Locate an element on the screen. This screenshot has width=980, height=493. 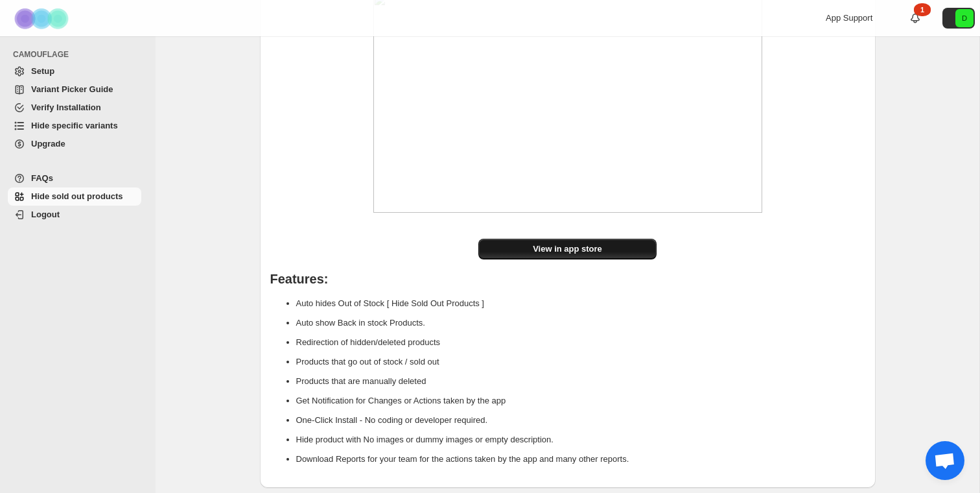
span: Logout is located at coordinates (45, 214).